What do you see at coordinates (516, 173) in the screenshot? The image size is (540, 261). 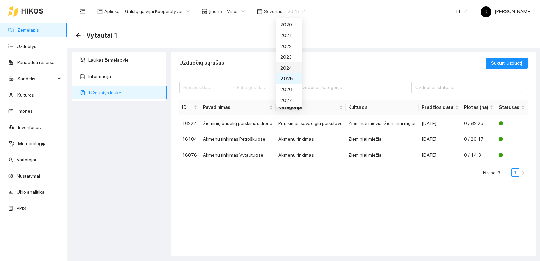 I see `li: 1` at bounding box center [516, 173].